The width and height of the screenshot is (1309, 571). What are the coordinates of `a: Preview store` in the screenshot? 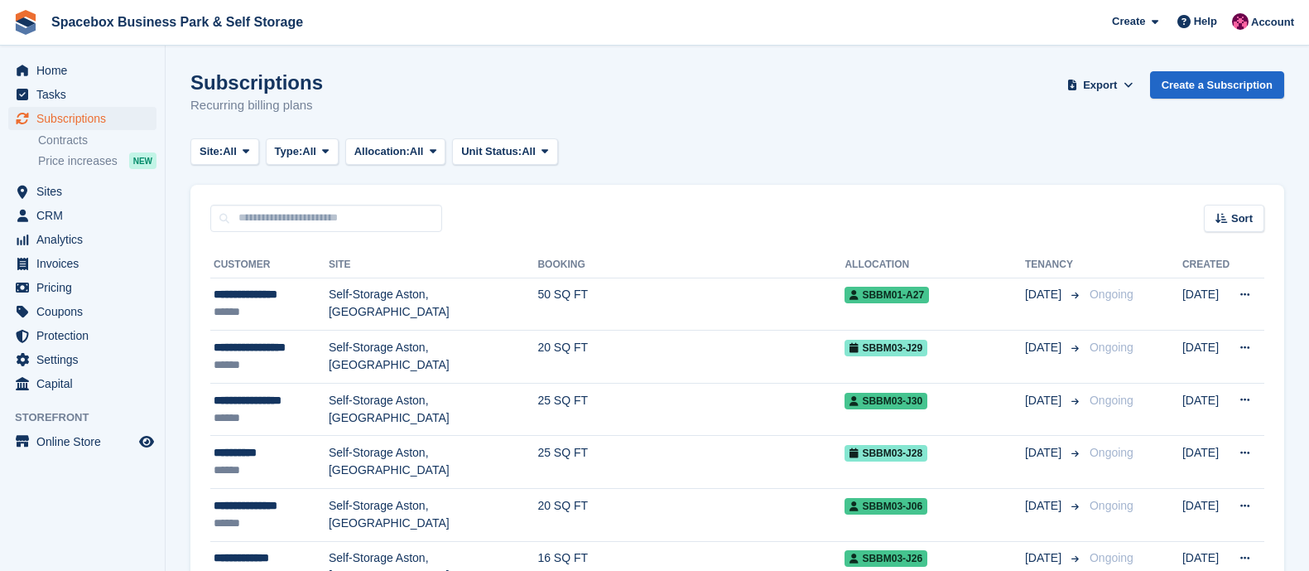 It's located at (147, 441).